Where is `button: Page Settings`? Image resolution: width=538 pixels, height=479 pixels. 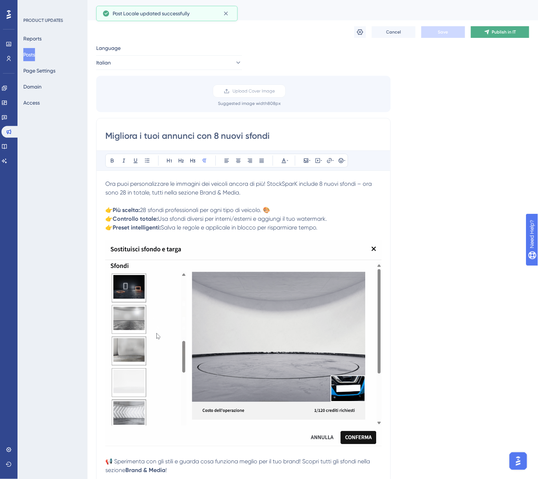 button: Page Settings is located at coordinates (39, 71).